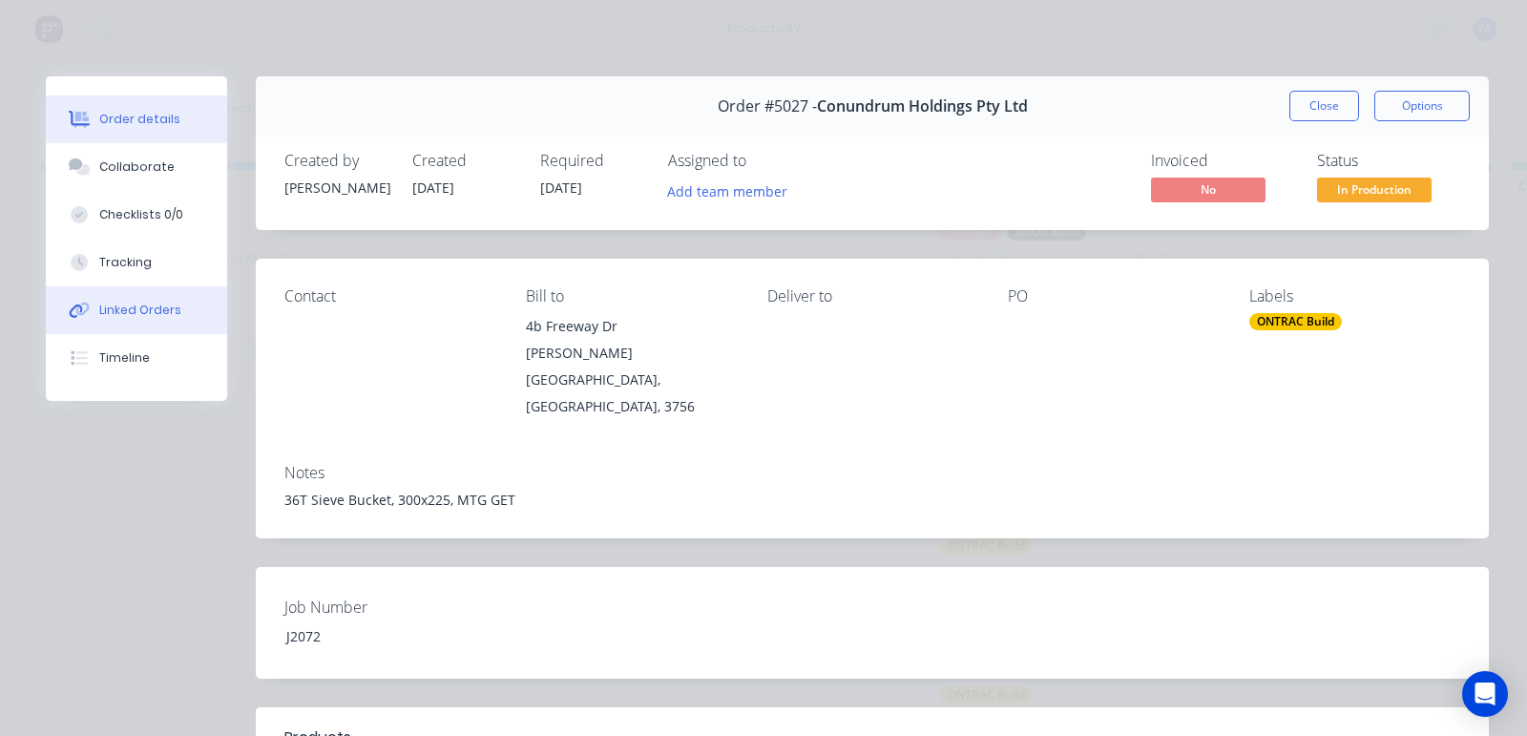 The image size is (1527, 736). I want to click on span: No, so click(1208, 189).